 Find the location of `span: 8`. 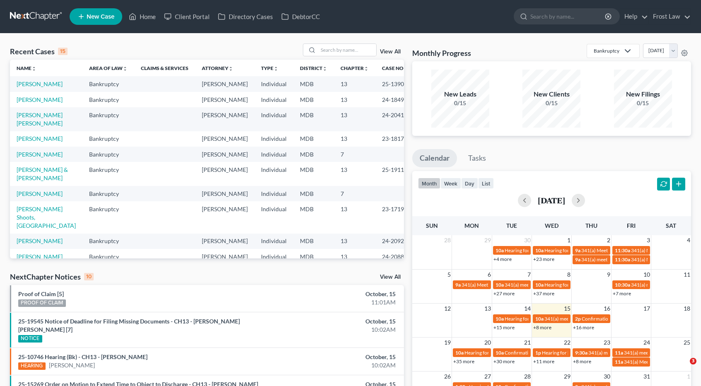

span: 8 is located at coordinates (569, 275).